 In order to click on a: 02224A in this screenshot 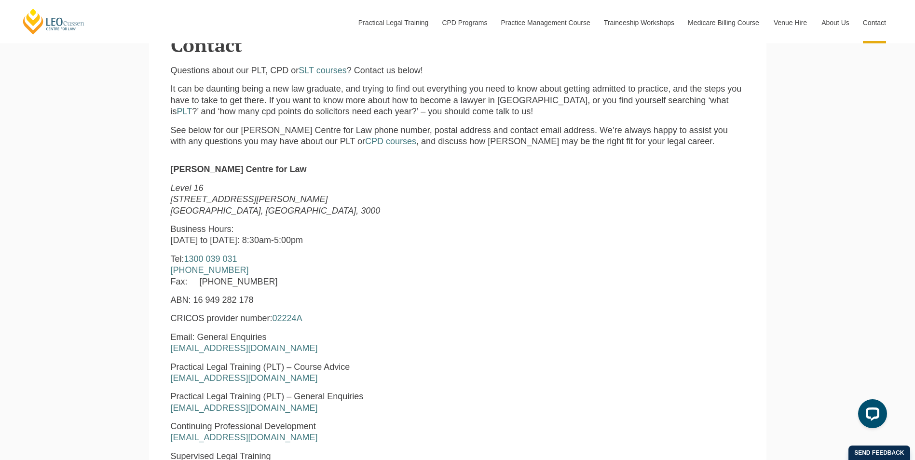, I will do `click(288, 318)`.